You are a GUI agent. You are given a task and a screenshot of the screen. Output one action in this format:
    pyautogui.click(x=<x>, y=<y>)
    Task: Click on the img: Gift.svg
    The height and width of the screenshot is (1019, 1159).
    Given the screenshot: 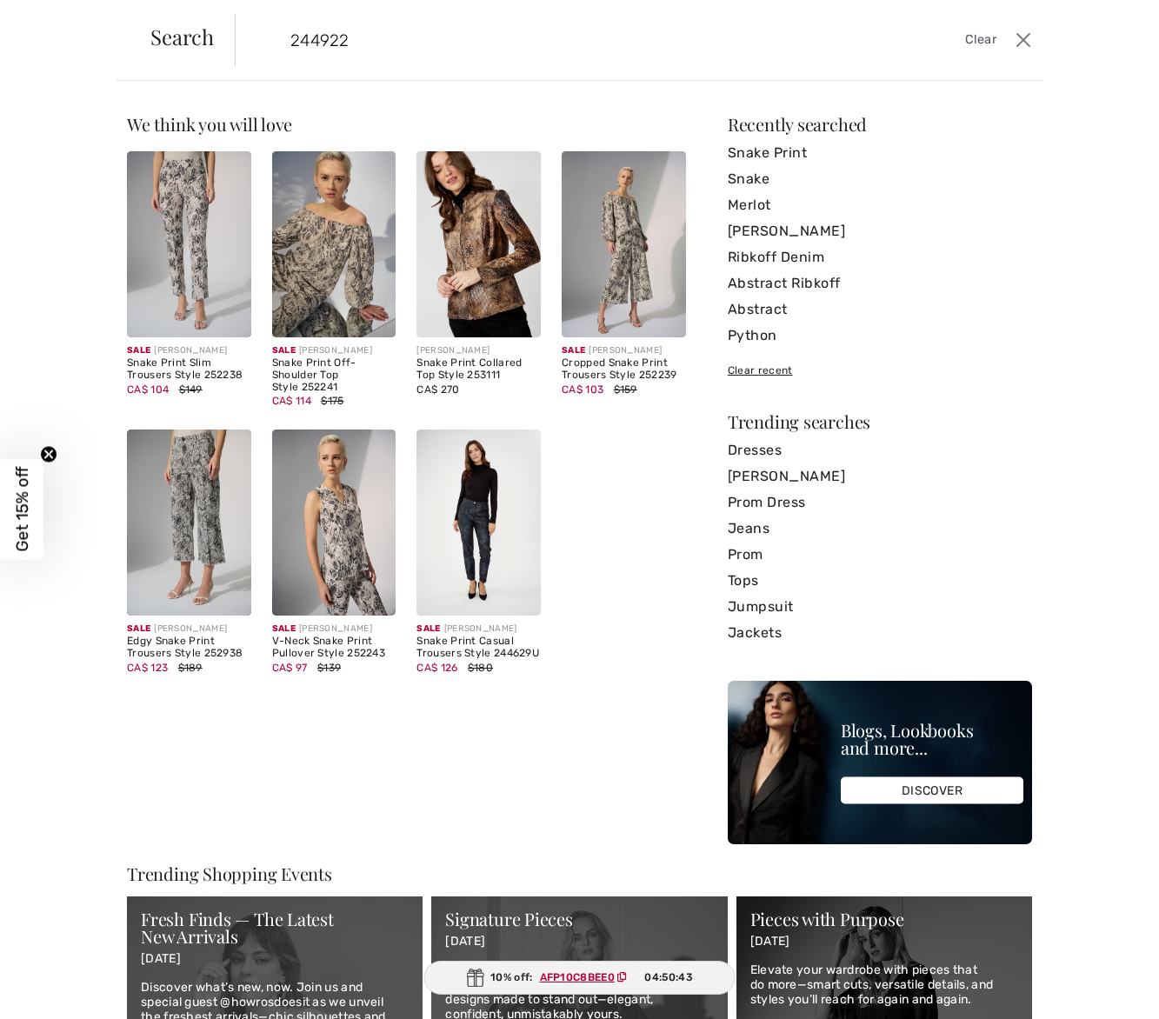 What is the action you would take?
    pyautogui.click(x=475, y=977)
    